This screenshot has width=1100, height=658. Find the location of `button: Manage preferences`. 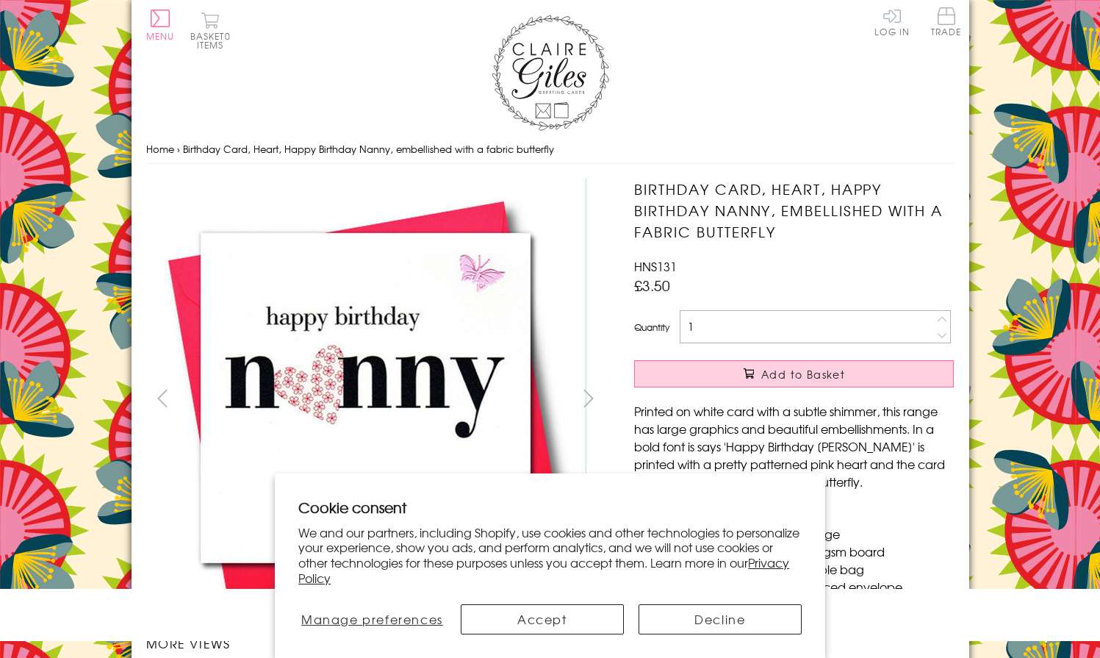

button: Manage preferences is located at coordinates (372, 619).